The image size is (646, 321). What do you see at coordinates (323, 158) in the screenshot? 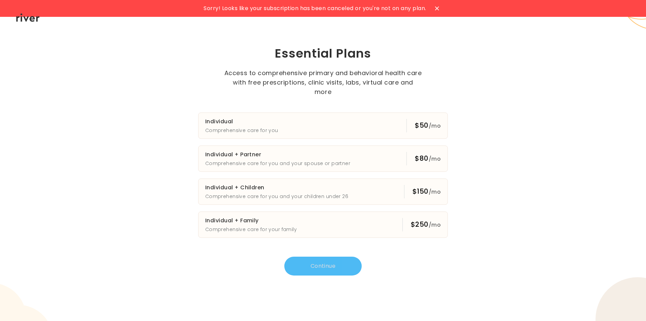
I see `button: Individual + PartnerComprehensive care for you and your spouse or partner$80/mo` at bounding box center [323, 158].